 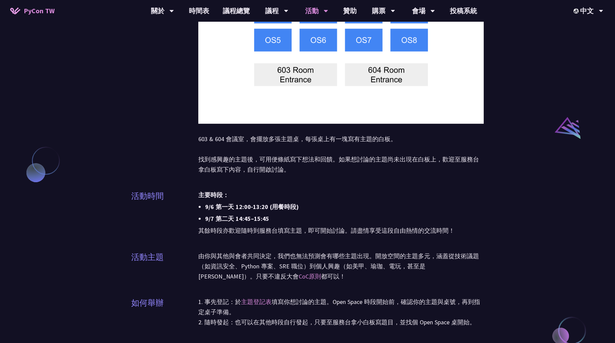 What do you see at coordinates (341, 154) in the screenshot?
I see `p: 603 & 604 會議室，會擺放多張主題桌，每張桌上有一塊寫有主題的白板。 找到感興趣的主題後，可用便條紙寫下想法和回饋。如果想討論的主題尚未出現在白板上，歡迎至服務台拿白板寫下內容，自行開啟討論。` at bounding box center [341, 154].